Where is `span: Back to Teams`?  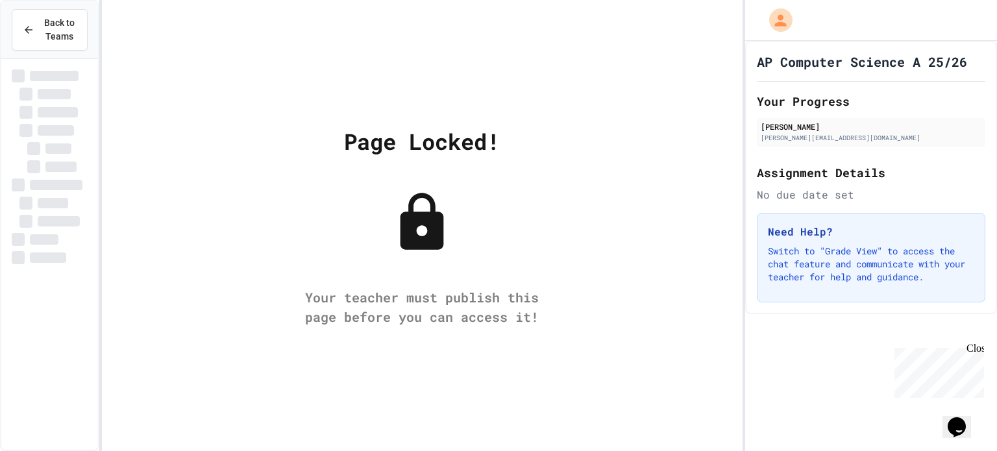
span: Back to Teams is located at coordinates (59, 30).